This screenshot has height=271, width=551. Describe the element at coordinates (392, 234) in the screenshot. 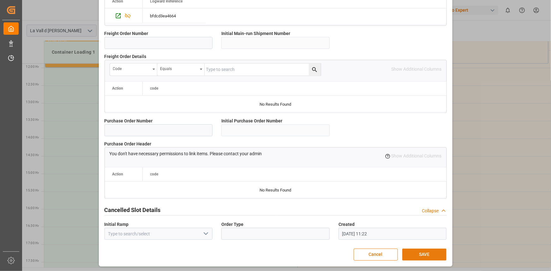

I see `input: DD.MM.YYYY HH:MM` at that location.